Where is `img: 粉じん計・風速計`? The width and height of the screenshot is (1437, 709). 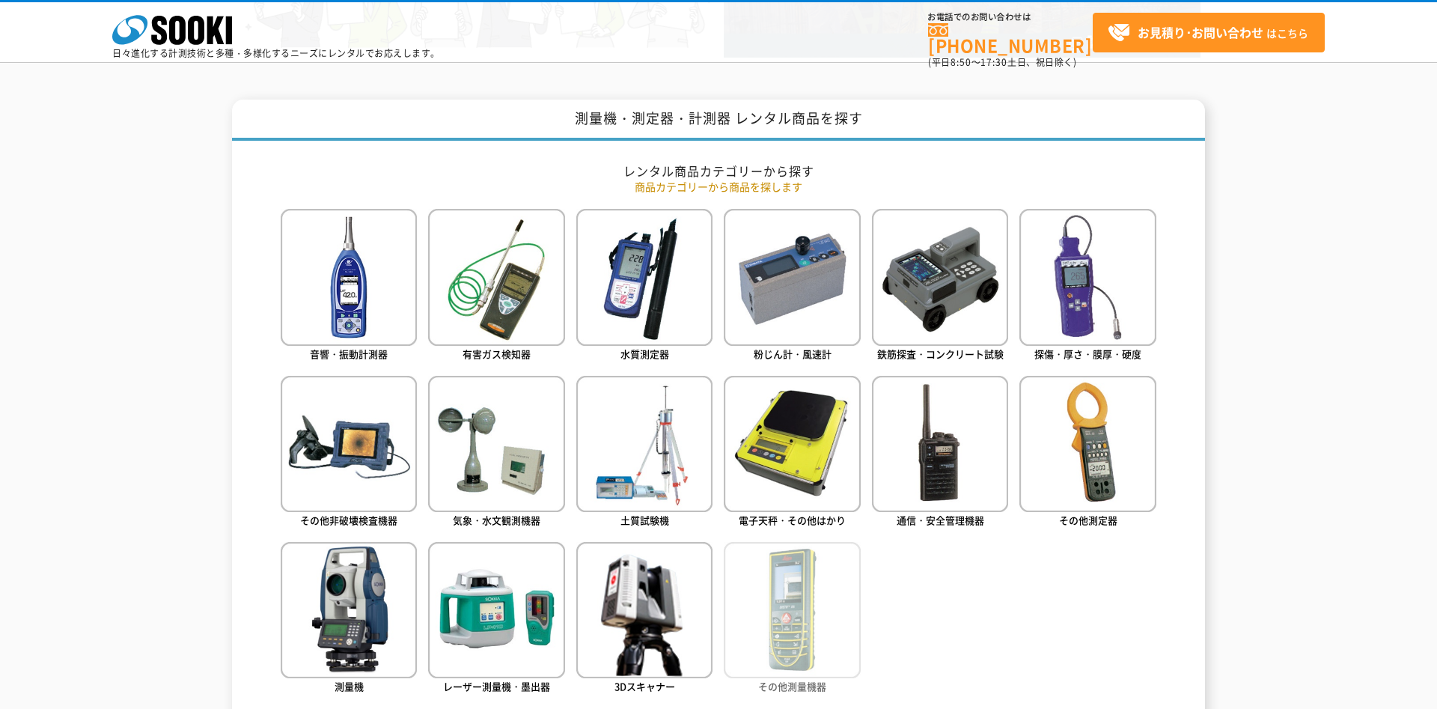
img: 粉じん計・風速計 is located at coordinates (792, 277).